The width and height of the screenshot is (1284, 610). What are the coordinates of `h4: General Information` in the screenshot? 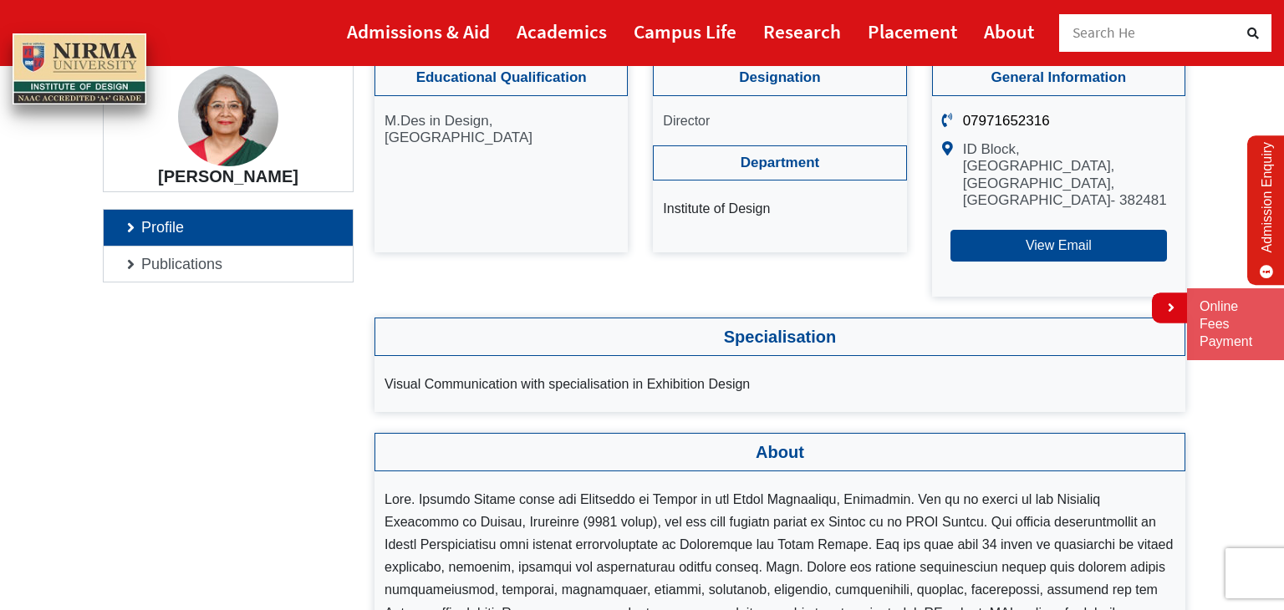 It's located at (1058, 78).